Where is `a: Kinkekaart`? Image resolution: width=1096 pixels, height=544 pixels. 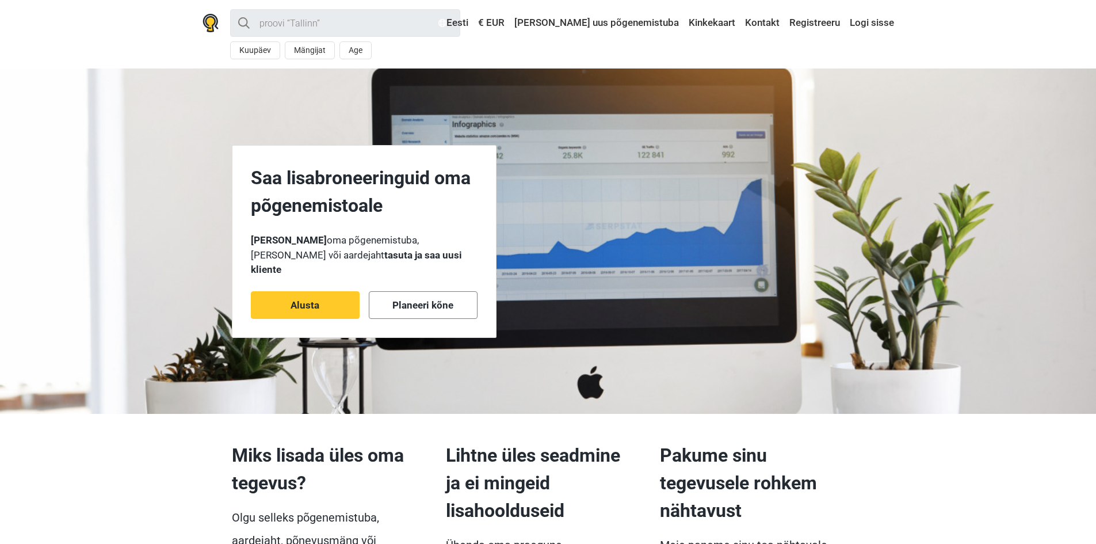
a: Kinkekaart is located at coordinates (712, 23).